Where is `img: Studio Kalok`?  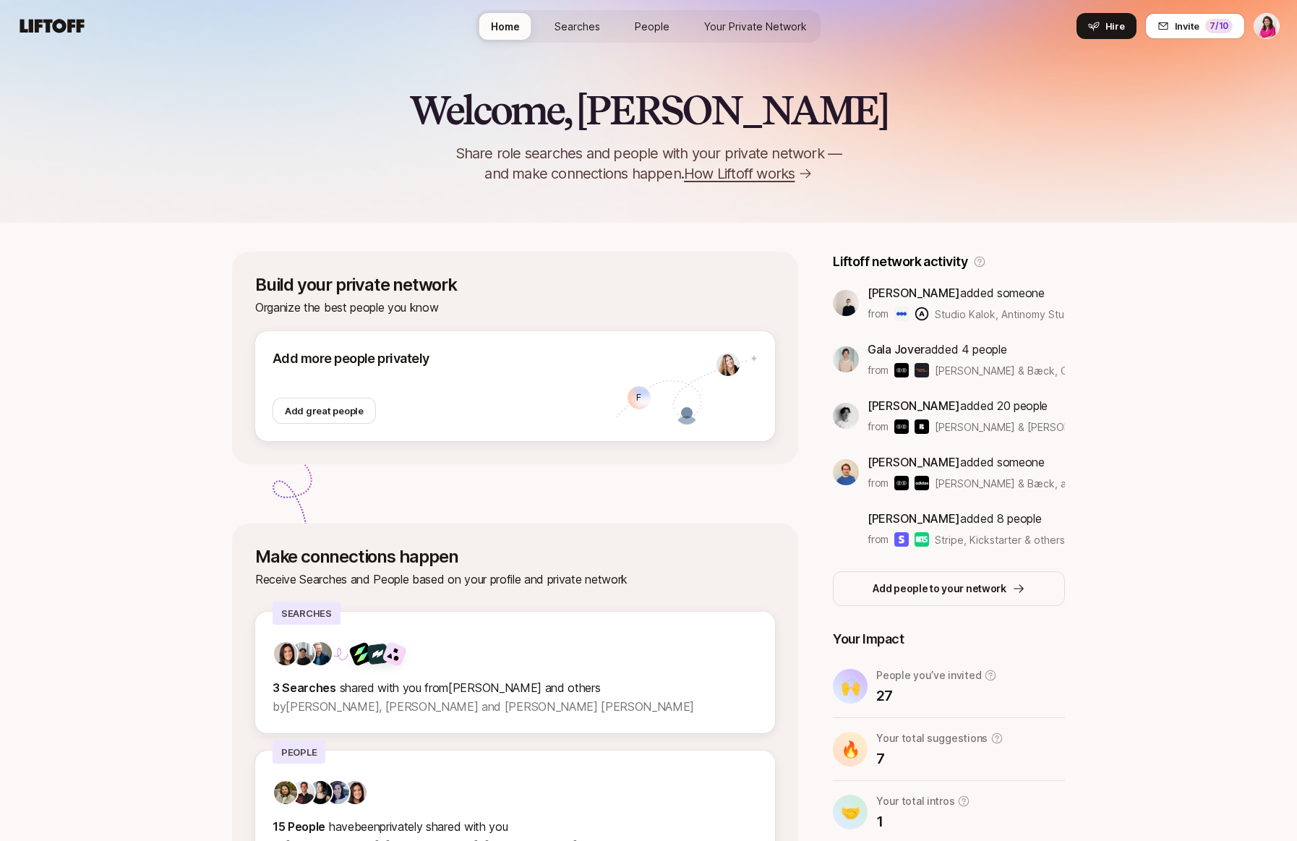
img: Studio Kalok is located at coordinates (902, 314).